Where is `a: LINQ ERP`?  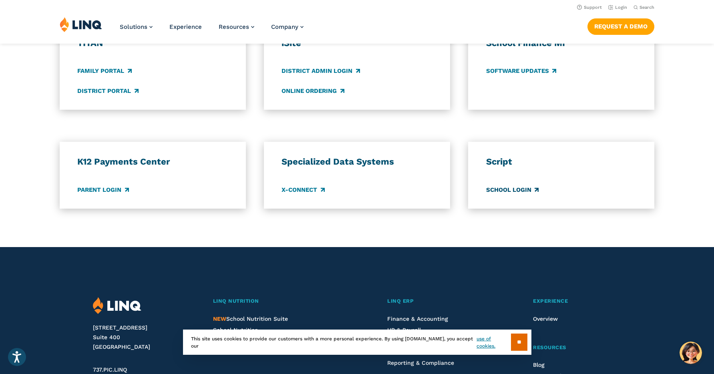
a: LINQ ERP is located at coordinates (440, 301).